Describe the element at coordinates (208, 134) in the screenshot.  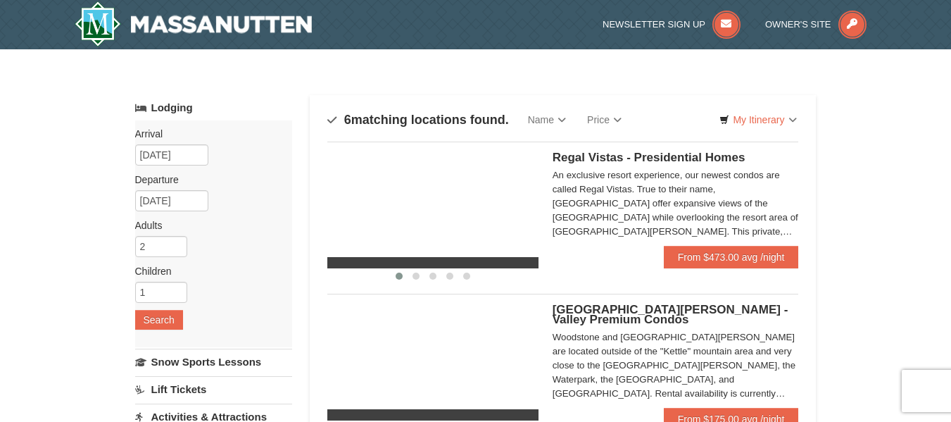
I see `label: Arrival` at that location.